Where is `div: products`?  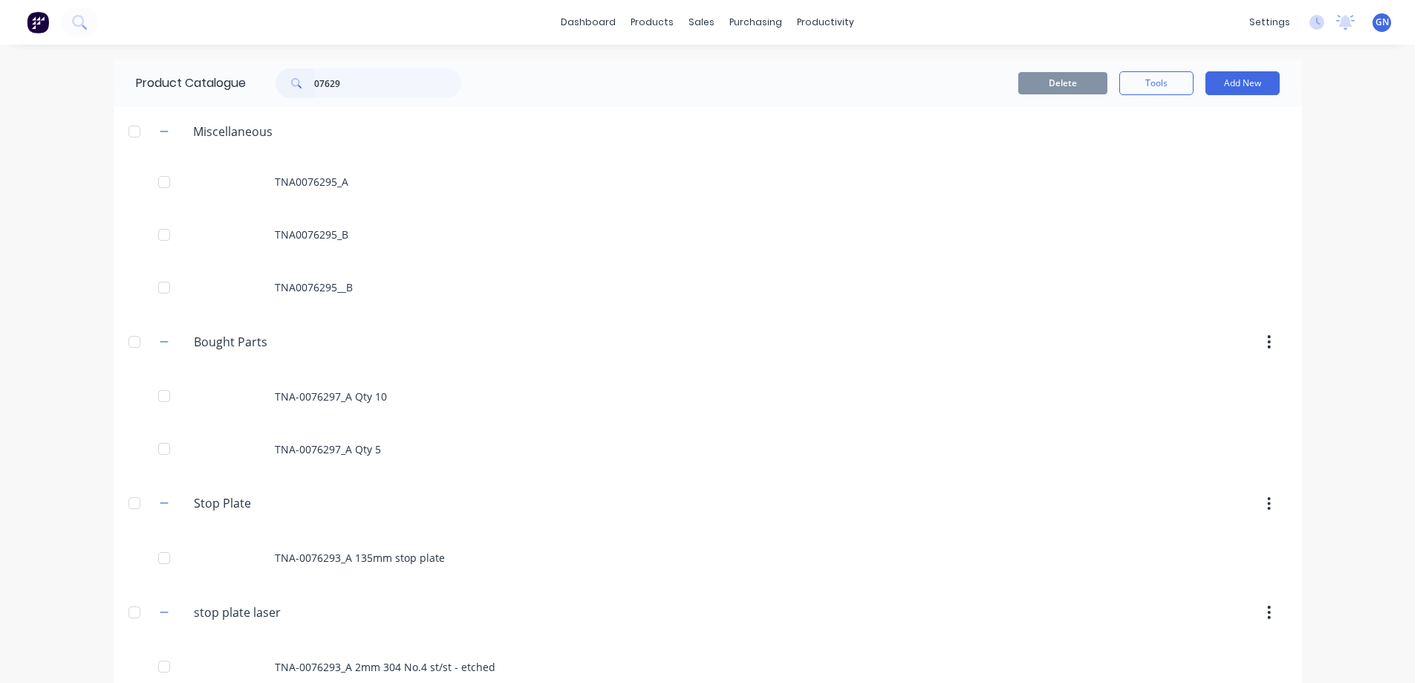 div: products is located at coordinates (652, 22).